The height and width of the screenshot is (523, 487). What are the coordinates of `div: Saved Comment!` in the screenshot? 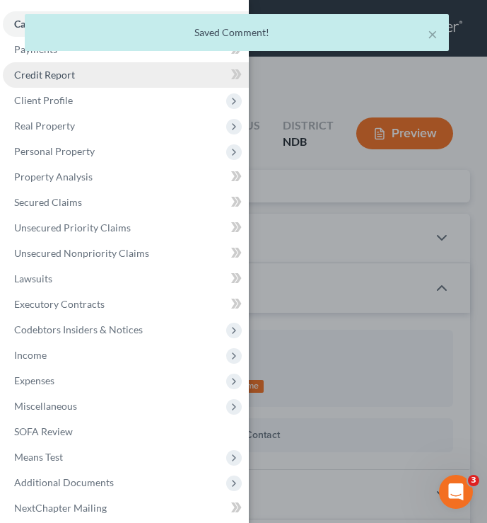 It's located at (237, 33).